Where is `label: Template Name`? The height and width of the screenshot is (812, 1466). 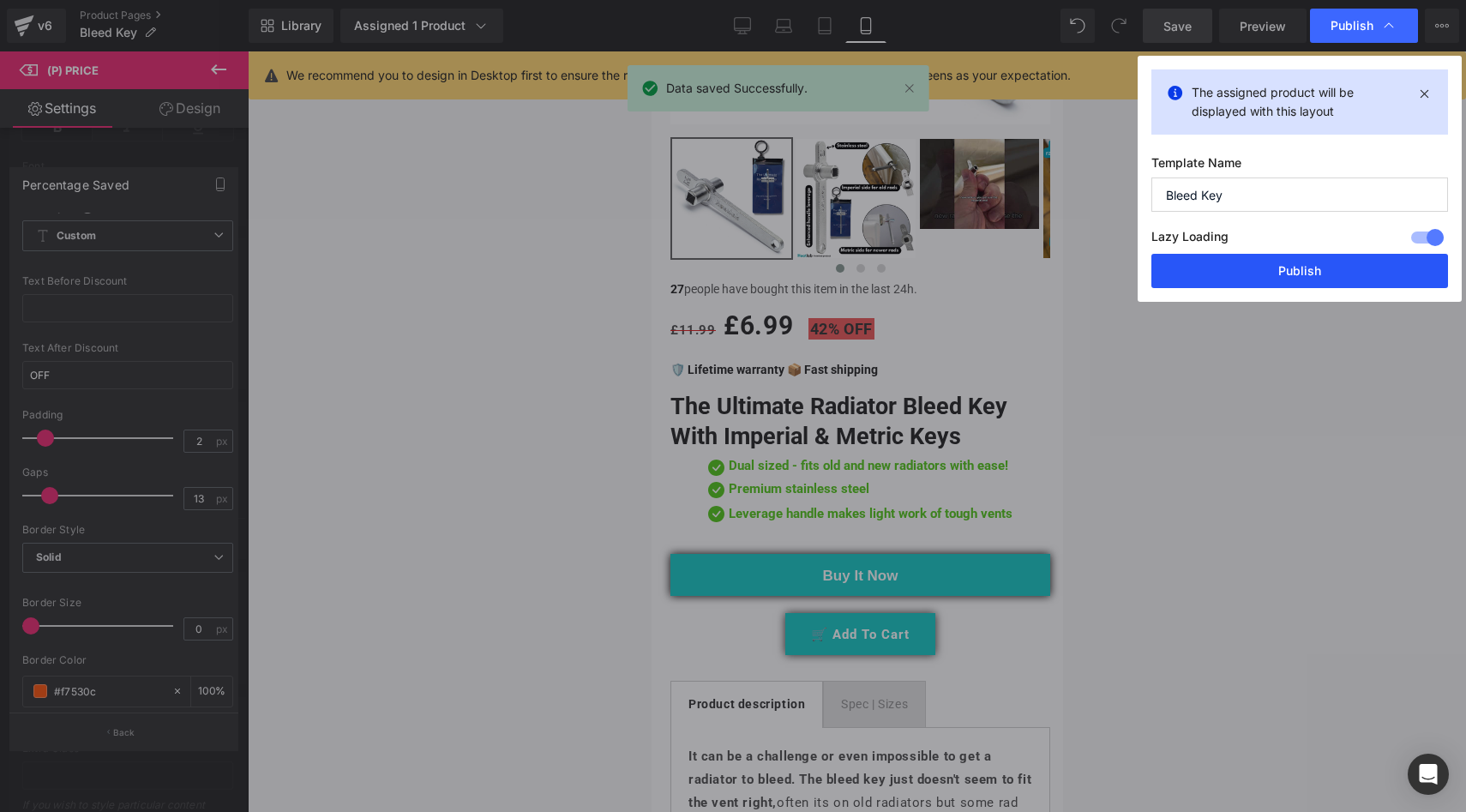 label: Template Name is located at coordinates (1300, 166).